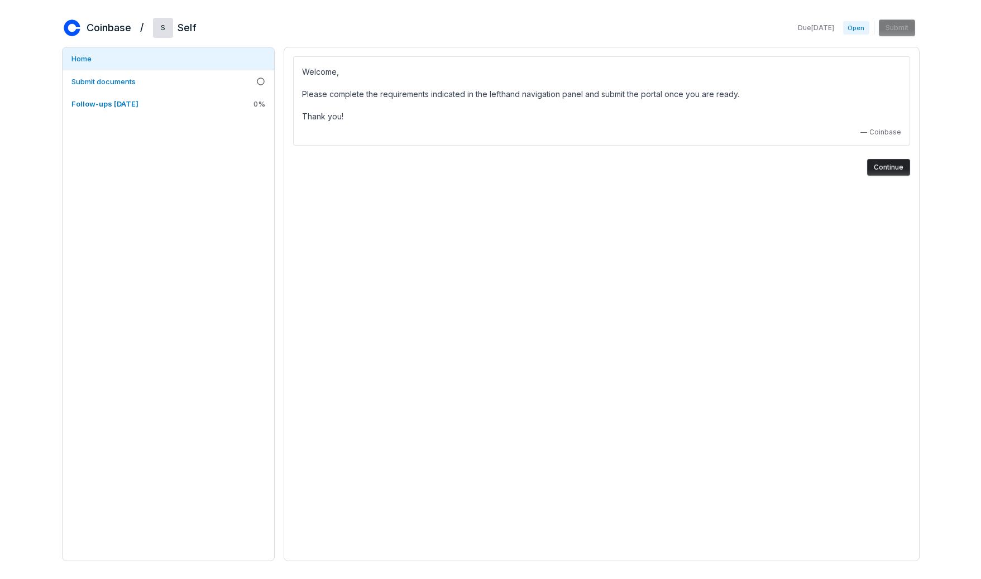  What do you see at coordinates (187, 28) in the screenshot?
I see `h2: Self` at bounding box center [187, 28].